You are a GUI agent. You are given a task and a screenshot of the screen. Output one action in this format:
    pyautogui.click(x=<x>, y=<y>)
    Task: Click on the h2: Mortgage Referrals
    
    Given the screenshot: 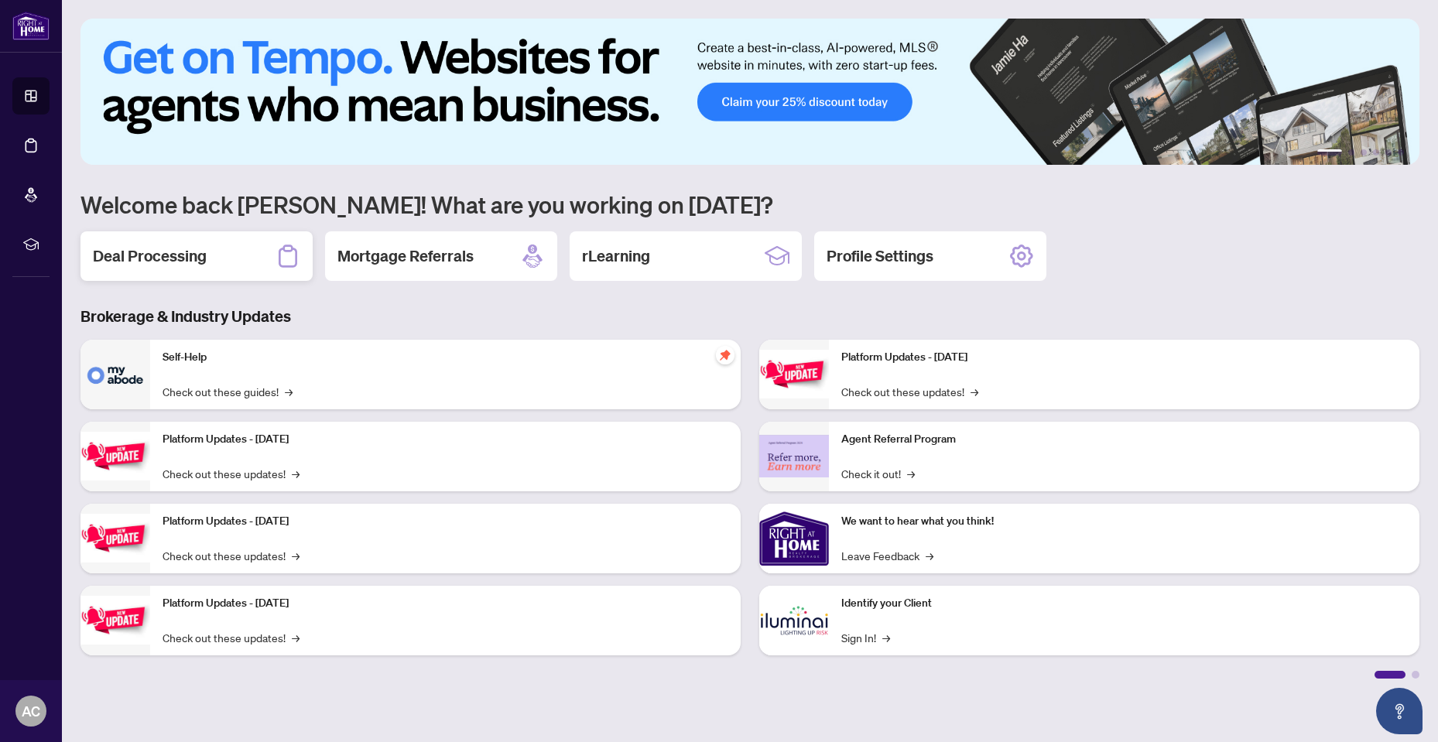 What is the action you would take?
    pyautogui.click(x=406, y=256)
    